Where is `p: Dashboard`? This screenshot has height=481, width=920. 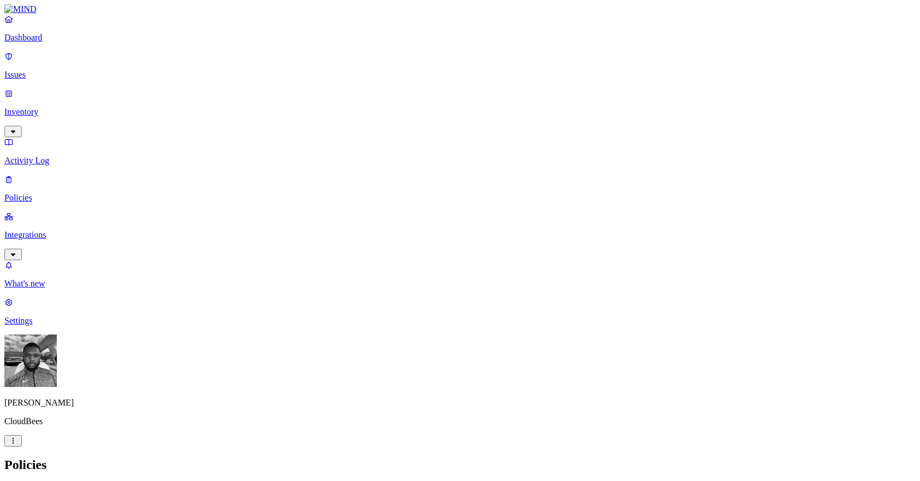 p: Dashboard is located at coordinates (460, 38).